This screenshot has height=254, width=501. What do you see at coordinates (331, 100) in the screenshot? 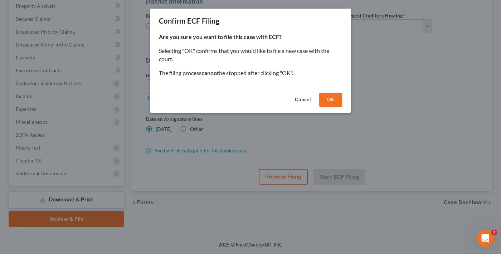
I see `button: OK` at bounding box center [331, 100].